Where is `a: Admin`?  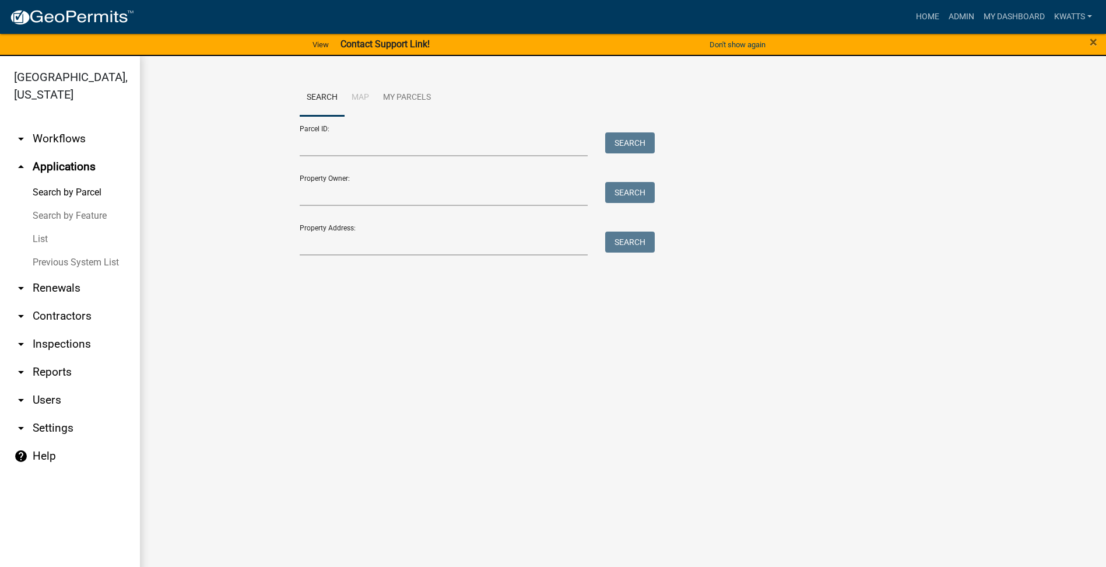 a: Admin is located at coordinates (961, 17).